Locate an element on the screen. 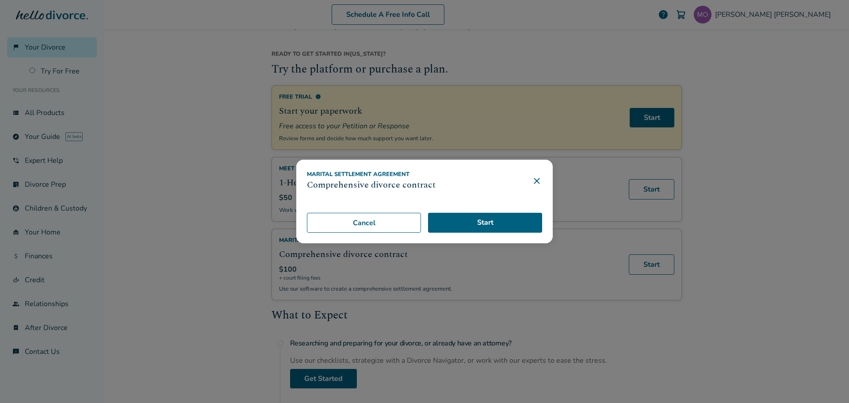 The height and width of the screenshot is (403, 849). a: Start is located at coordinates (485, 223).